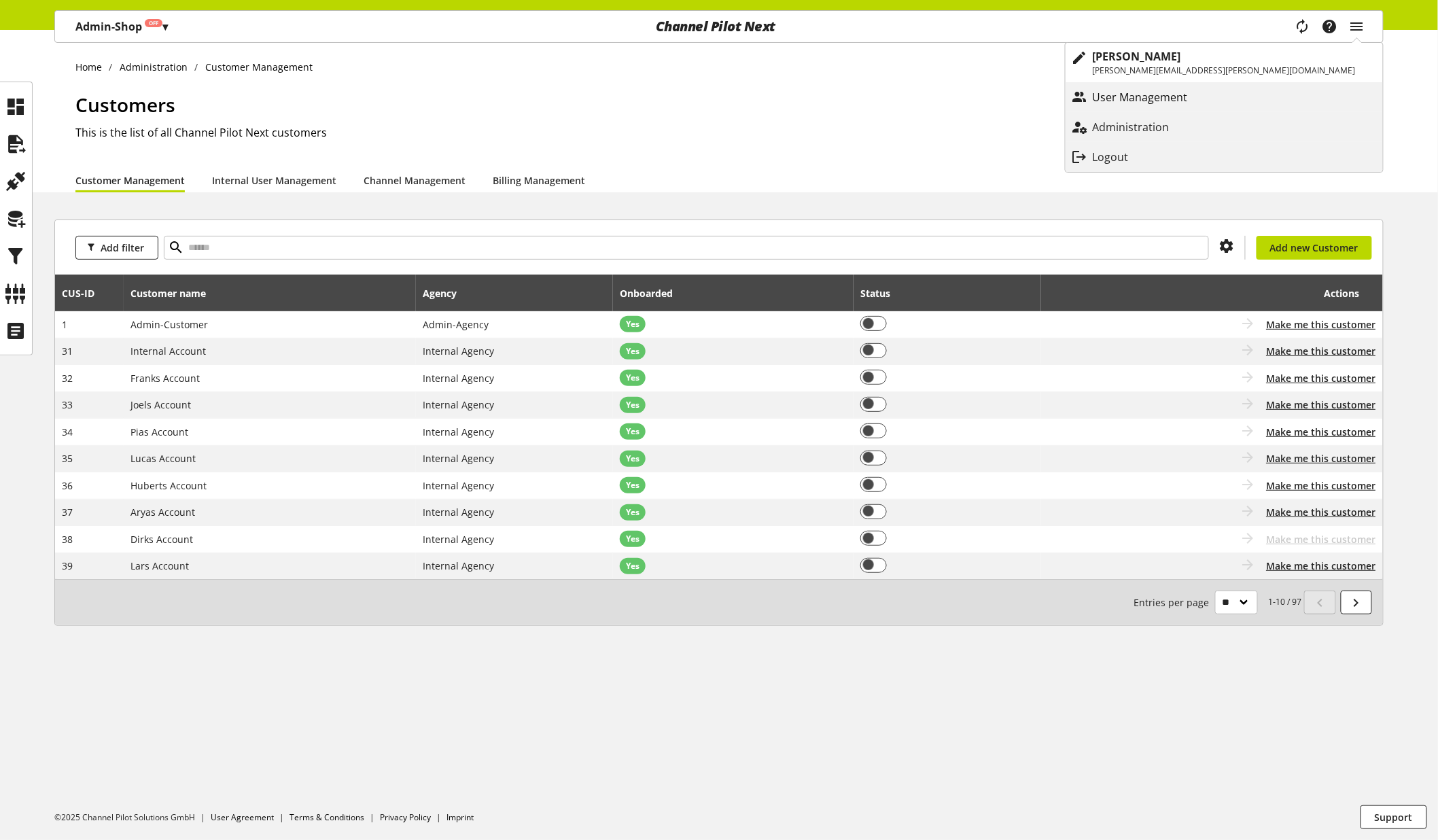 This screenshot has height=840, width=1438. What do you see at coordinates (68, 404) in the screenshot?
I see `span: 33` at bounding box center [68, 404].